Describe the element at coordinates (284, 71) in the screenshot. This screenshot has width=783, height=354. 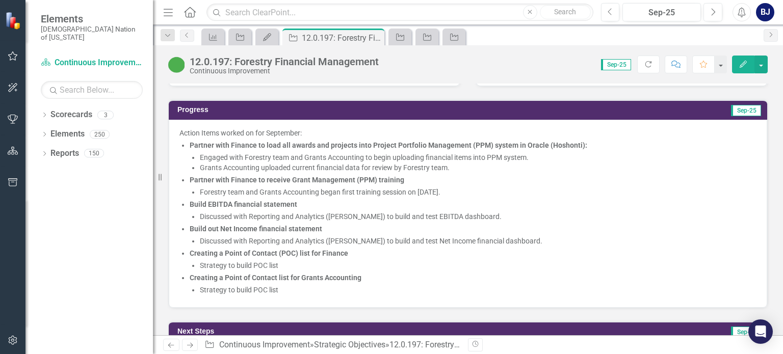
I see `div: Continuous Improvement` at that location.